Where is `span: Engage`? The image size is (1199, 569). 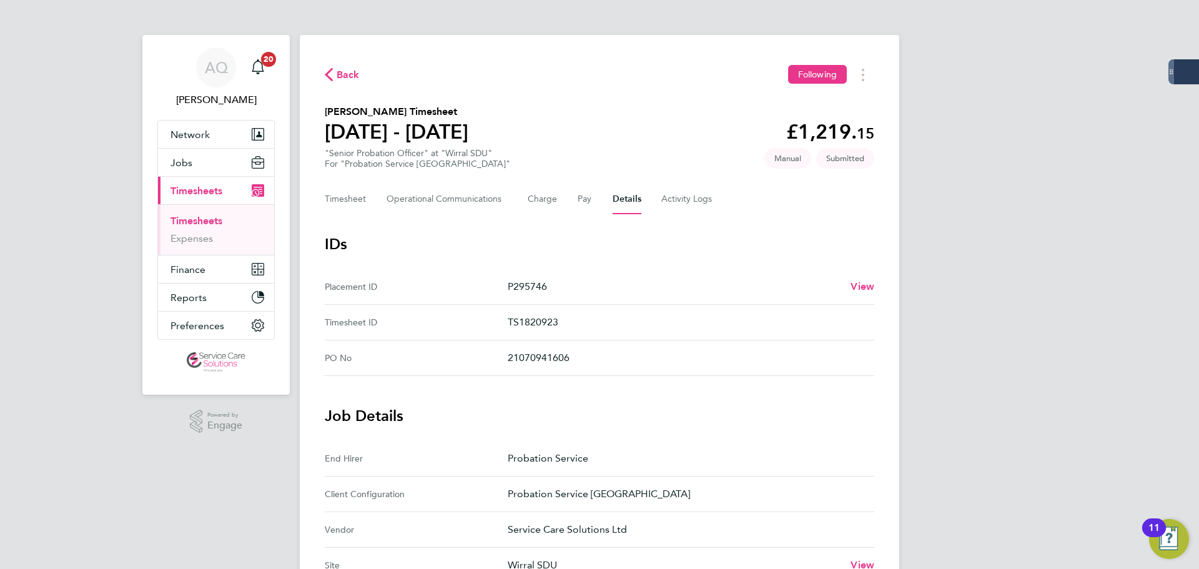
span: Engage is located at coordinates (225, 425).